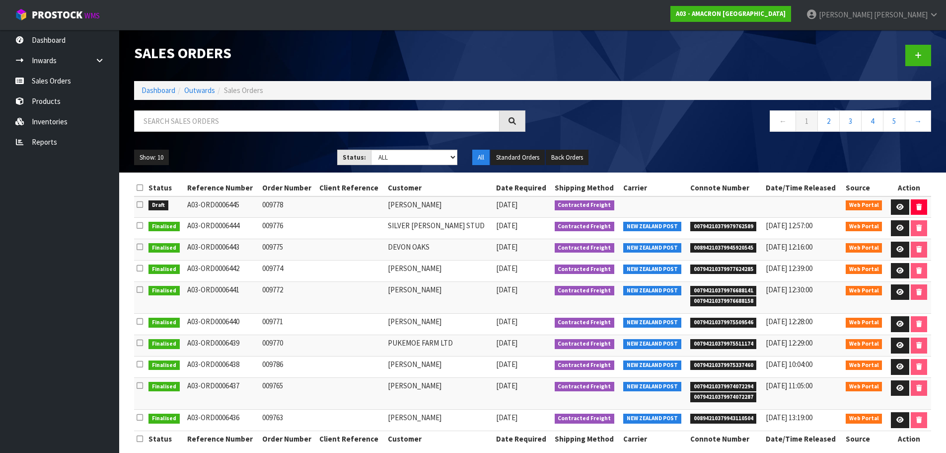 This screenshot has width=946, height=453. Describe the element at coordinates (222, 345) in the screenshot. I see `td: A03-ORD0006439` at that location.